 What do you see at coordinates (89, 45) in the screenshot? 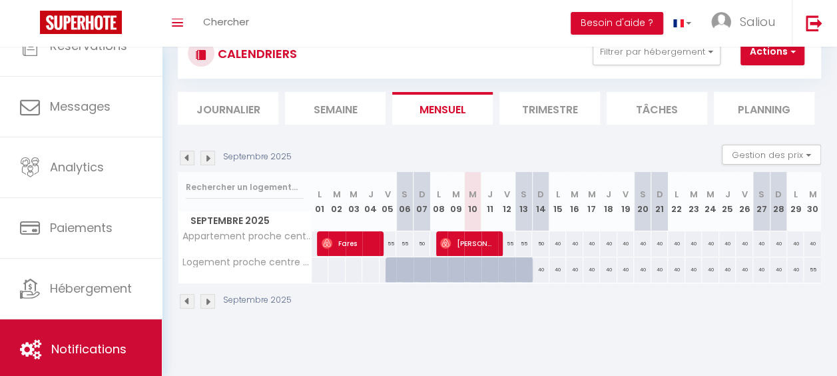
I see `span: Réservations` at bounding box center [89, 45].